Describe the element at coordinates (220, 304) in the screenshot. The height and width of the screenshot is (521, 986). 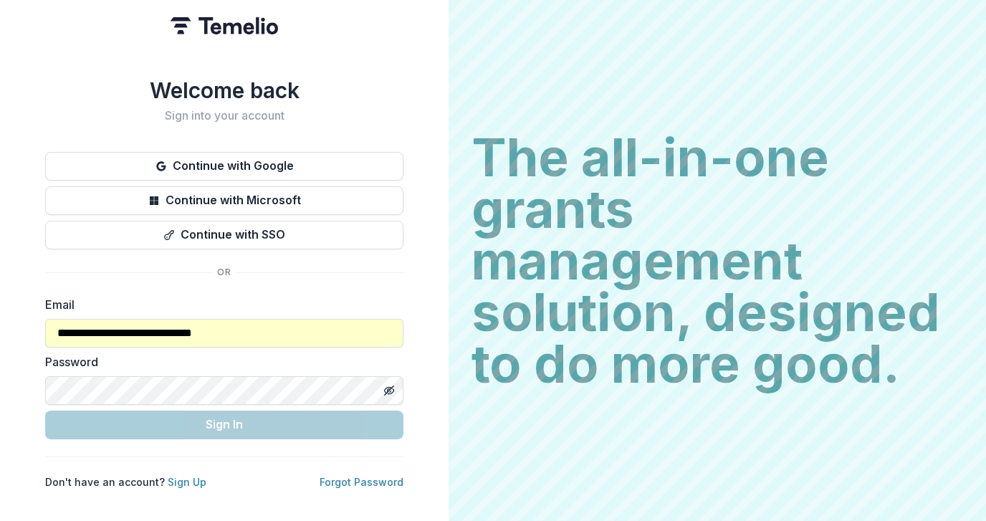
I see `label: Email` at that location.